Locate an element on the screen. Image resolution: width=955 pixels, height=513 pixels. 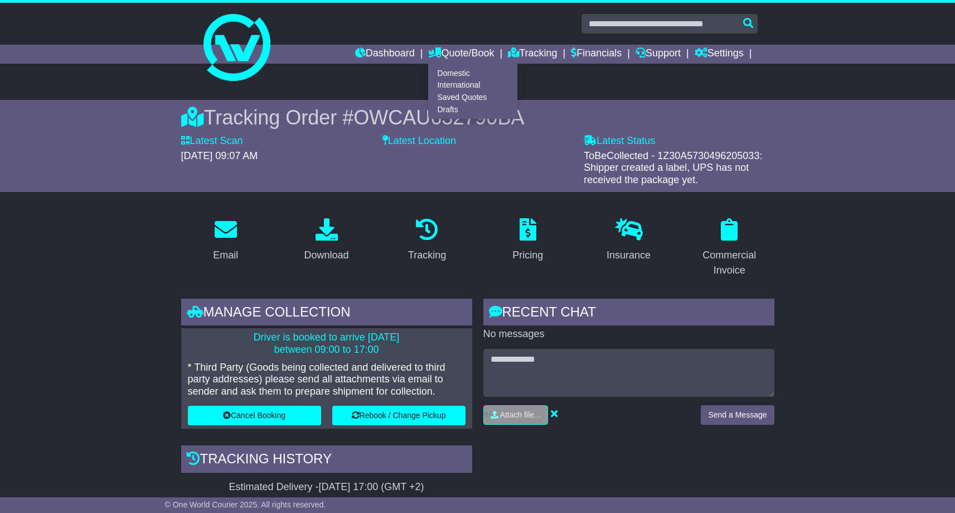
div: Insurance is located at coordinates (629, 255).